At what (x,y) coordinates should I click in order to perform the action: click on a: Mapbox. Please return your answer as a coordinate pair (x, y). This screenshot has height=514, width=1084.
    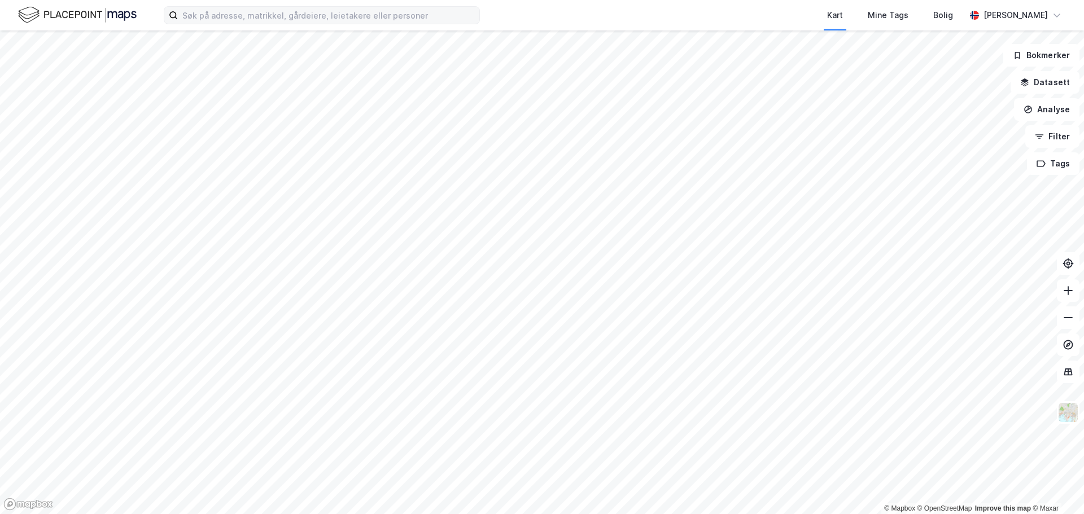
    Looking at the image, I should click on (900, 509).